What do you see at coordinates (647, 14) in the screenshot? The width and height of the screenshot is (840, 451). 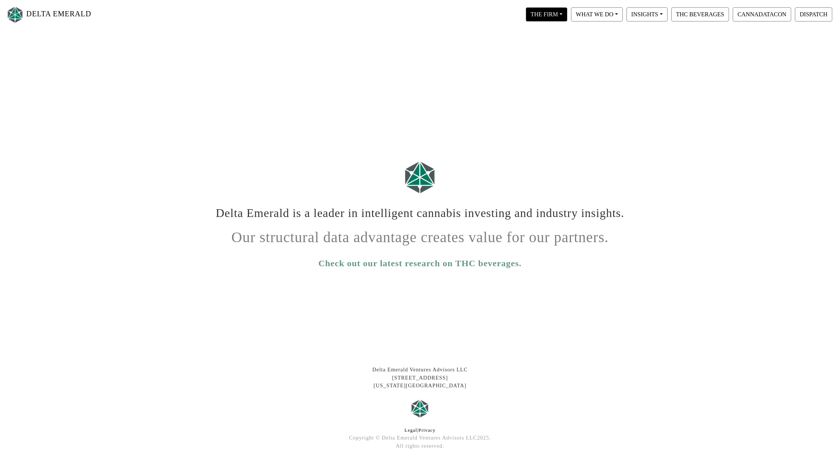 I see `button: INSIGHTS` at bounding box center [647, 14].